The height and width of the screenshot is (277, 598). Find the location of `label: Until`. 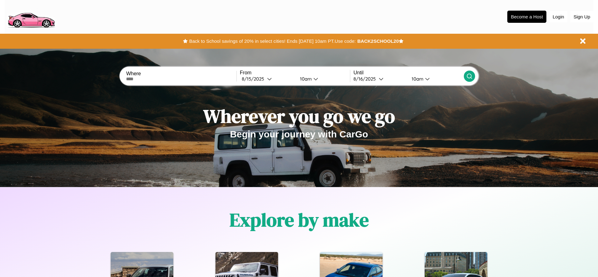

label: Until is located at coordinates (408, 73).